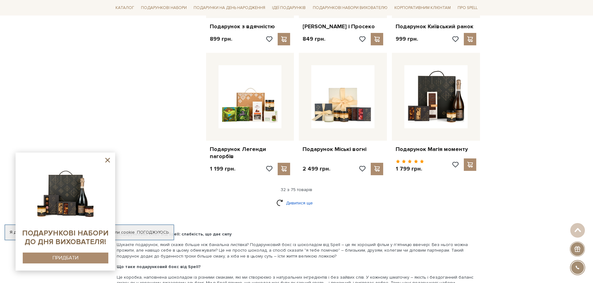  What do you see at coordinates (296, 251) in the screenshot?
I see `p: Шукаєте подарунок, який скаже більше ніж банальна листівка? Подарунковий бокс із шоколадом від Sp...` at bounding box center [296, 251].